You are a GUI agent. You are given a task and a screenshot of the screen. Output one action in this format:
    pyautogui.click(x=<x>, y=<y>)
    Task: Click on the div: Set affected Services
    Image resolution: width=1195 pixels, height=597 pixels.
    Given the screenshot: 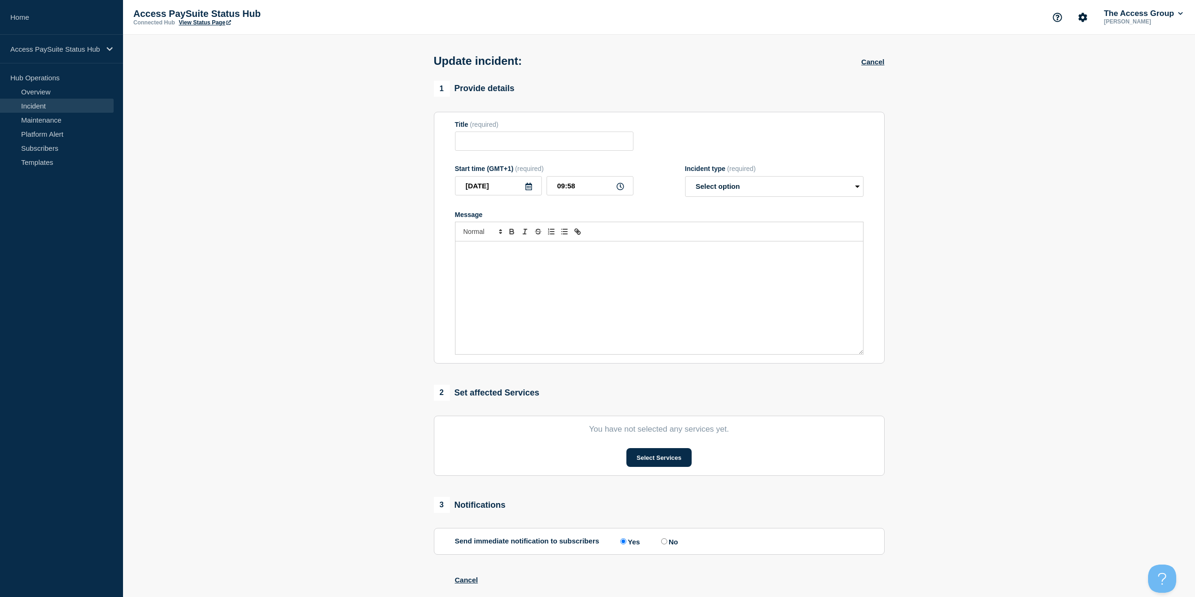 What is the action you would take?
    pyautogui.click(x=486, y=392)
    